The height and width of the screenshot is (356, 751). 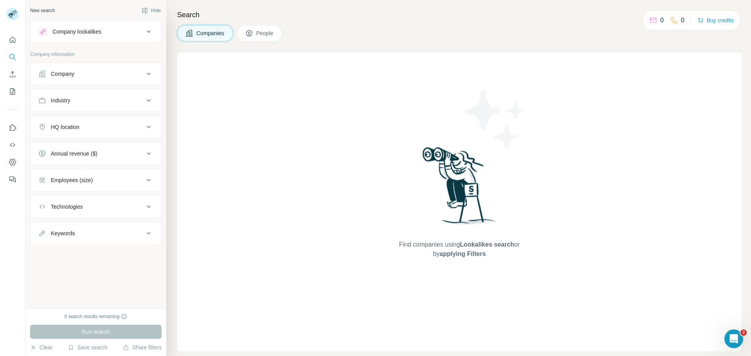 What do you see at coordinates (151, 11) in the screenshot?
I see `button: Hide` at bounding box center [151, 11].